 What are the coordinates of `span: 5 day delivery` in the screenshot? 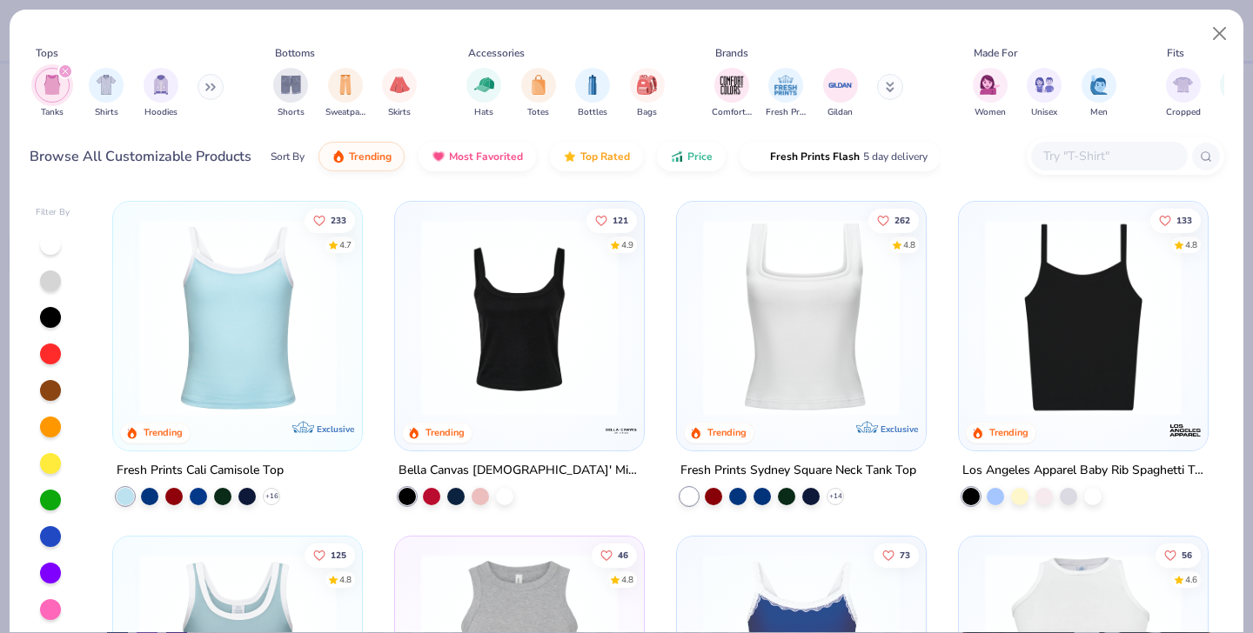 It's located at (895, 157).